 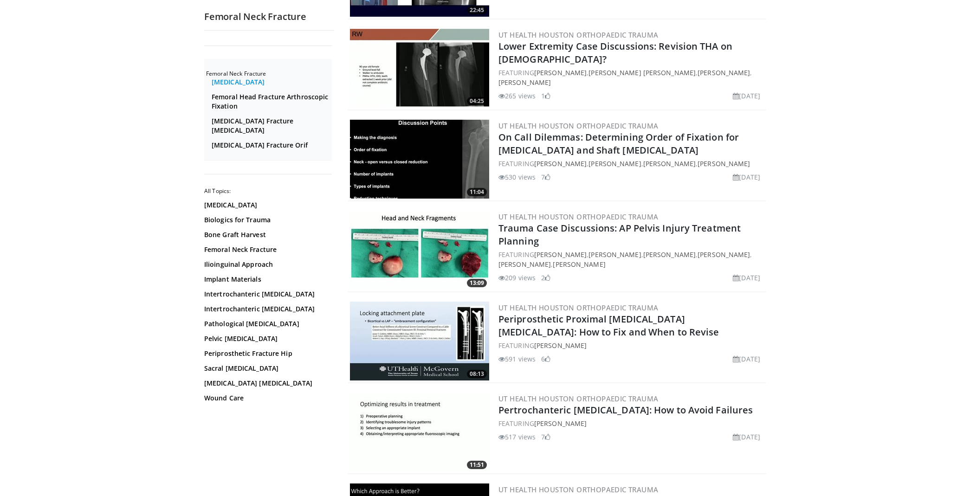 What do you see at coordinates (420, 68) in the screenshot?
I see `img: 4c0ee61f-ad00-48f7-883b-0ee9e6808365.300x170_q85_crop-smart_upscale.jpg` at bounding box center [420, 68].